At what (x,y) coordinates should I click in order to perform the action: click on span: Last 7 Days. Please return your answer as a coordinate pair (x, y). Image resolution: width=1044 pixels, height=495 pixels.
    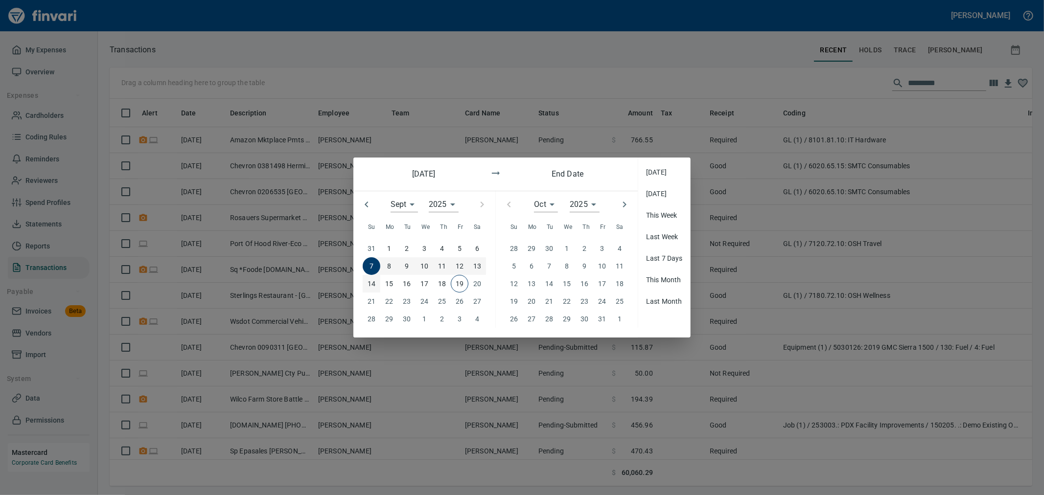
    Looking at the image, I should click on (664, 258).